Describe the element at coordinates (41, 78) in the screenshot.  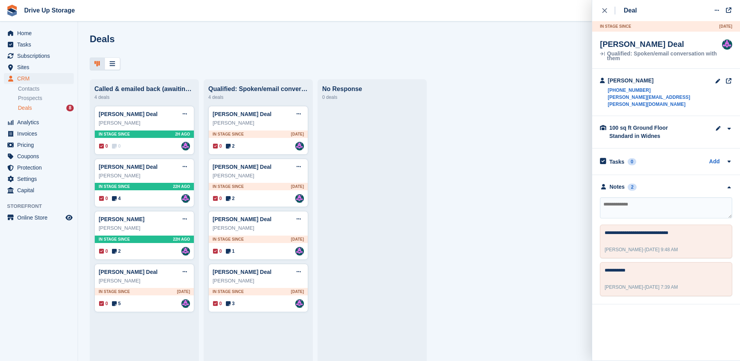
I see `span: CRM` at that location.